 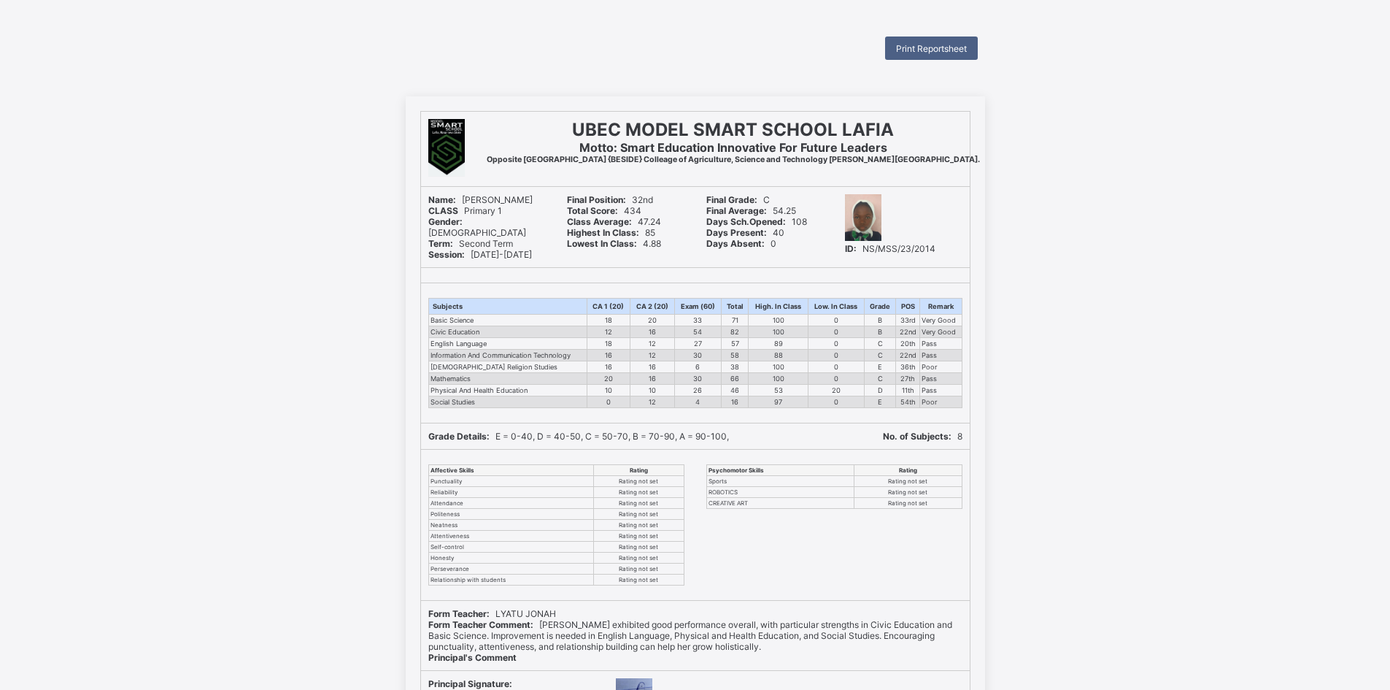 What do you see at coordinates (880, 390) in the screenshot?
I see `td: D` at bounding box center [880, 390].